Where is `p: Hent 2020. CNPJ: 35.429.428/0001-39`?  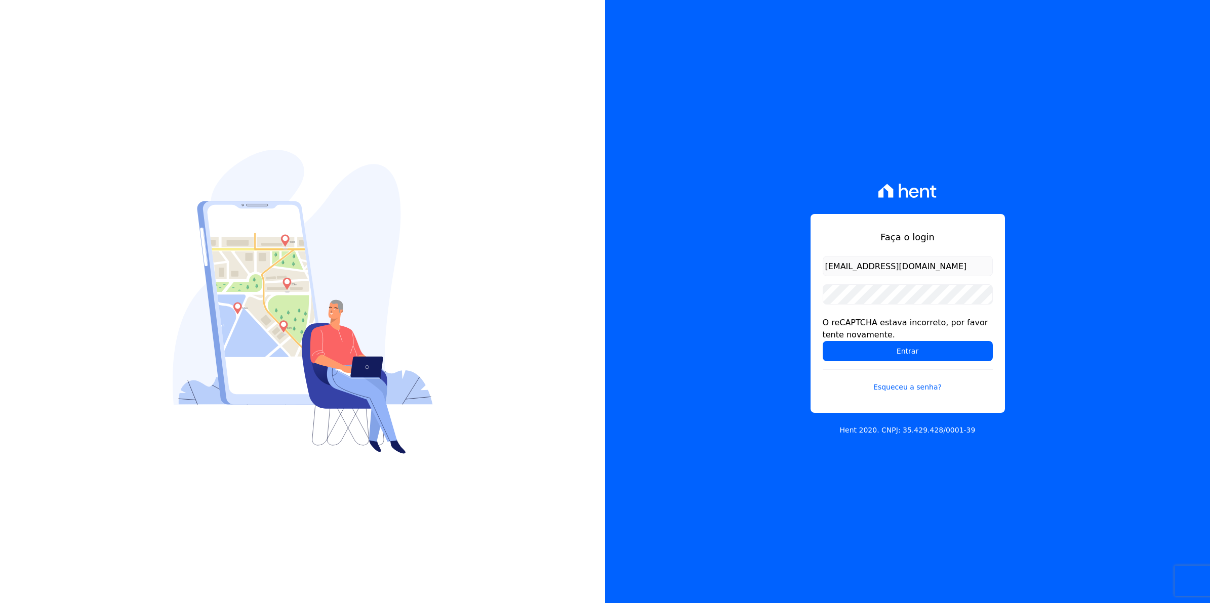
p: Hent 2020. CNPJ: 35.429.428/0001-39 is located at coordinates (908, 430).